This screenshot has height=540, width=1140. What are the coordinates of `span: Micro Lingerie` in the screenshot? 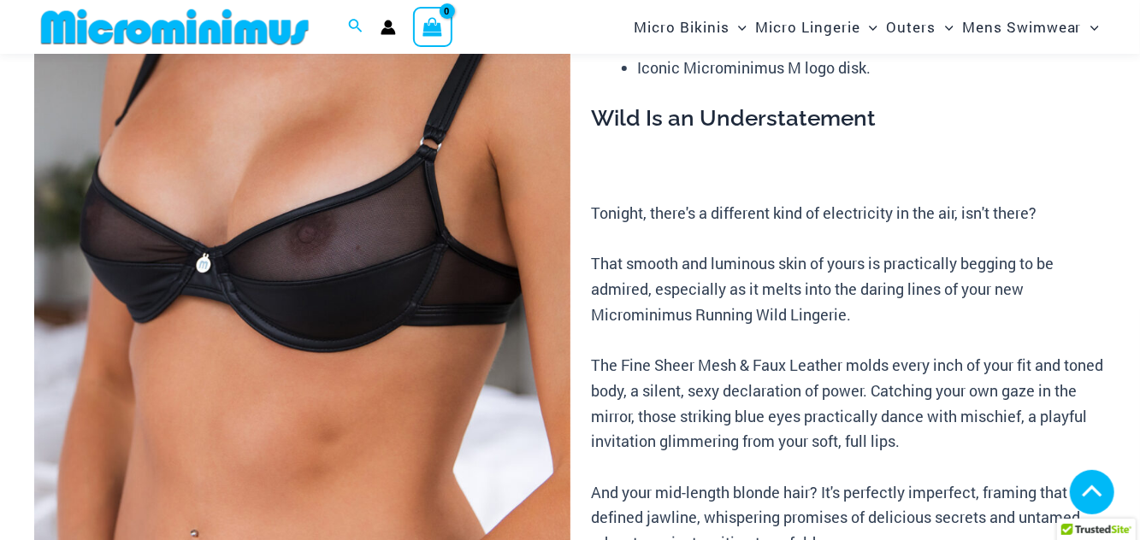 It's located at (807, 27).